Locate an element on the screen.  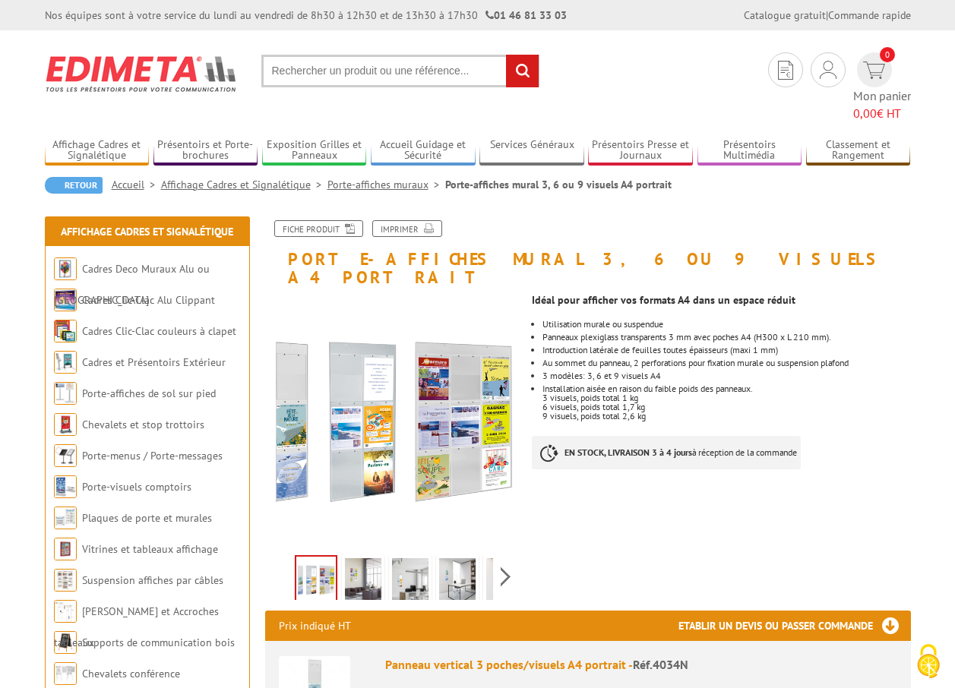
span: Next is located at coordinates (505, 577).